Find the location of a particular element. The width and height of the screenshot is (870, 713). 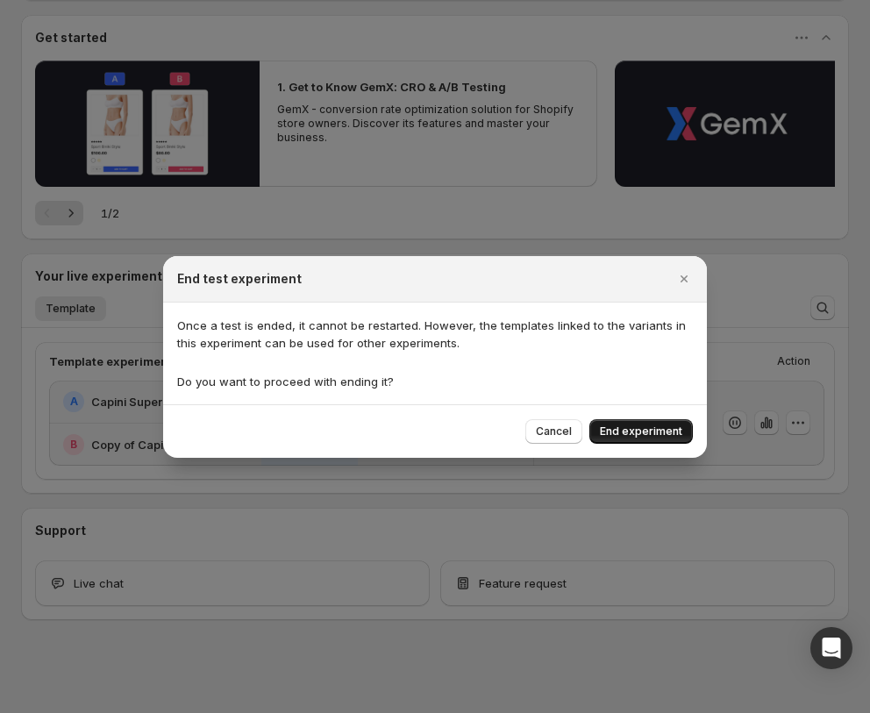

span: Cancel is located at coordinates (553, 431).